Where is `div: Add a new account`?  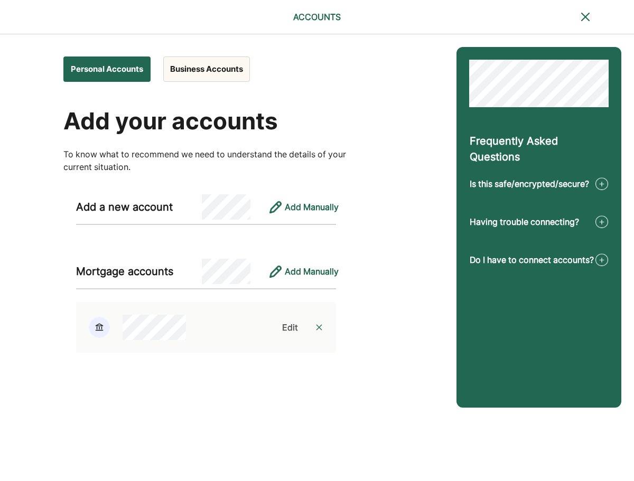 div: Add a new account is located at coordinates (139, 207).